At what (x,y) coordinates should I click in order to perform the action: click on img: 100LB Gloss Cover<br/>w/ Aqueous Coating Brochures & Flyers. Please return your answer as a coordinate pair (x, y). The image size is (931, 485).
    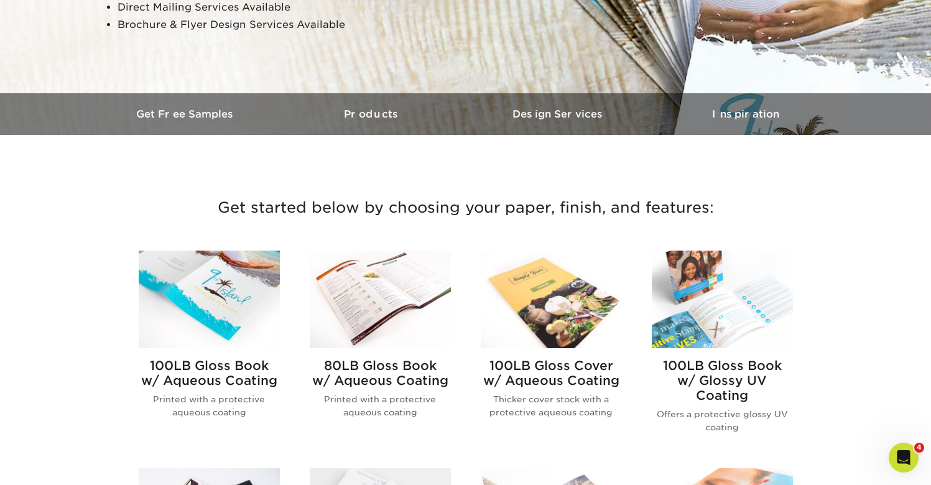
    Looking at the image, I should click on (551, 299).